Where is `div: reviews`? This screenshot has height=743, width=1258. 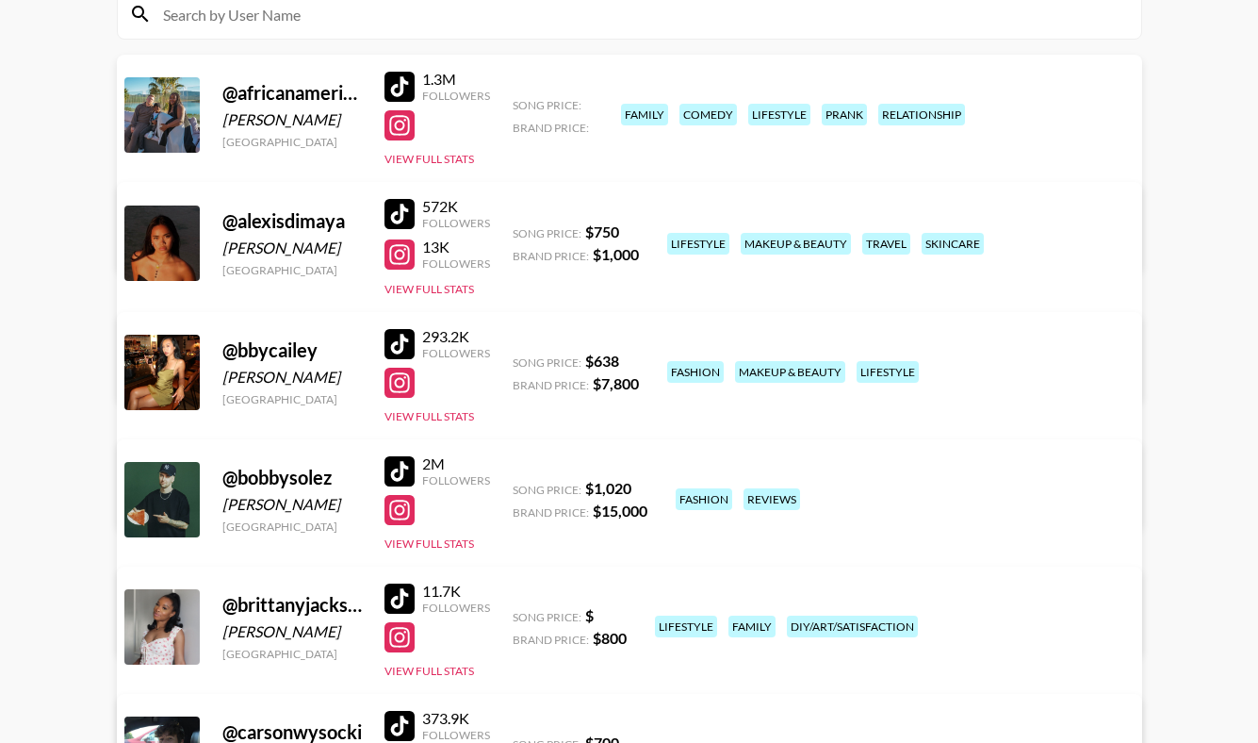
div: reviews is located at coordinates (772, 498).